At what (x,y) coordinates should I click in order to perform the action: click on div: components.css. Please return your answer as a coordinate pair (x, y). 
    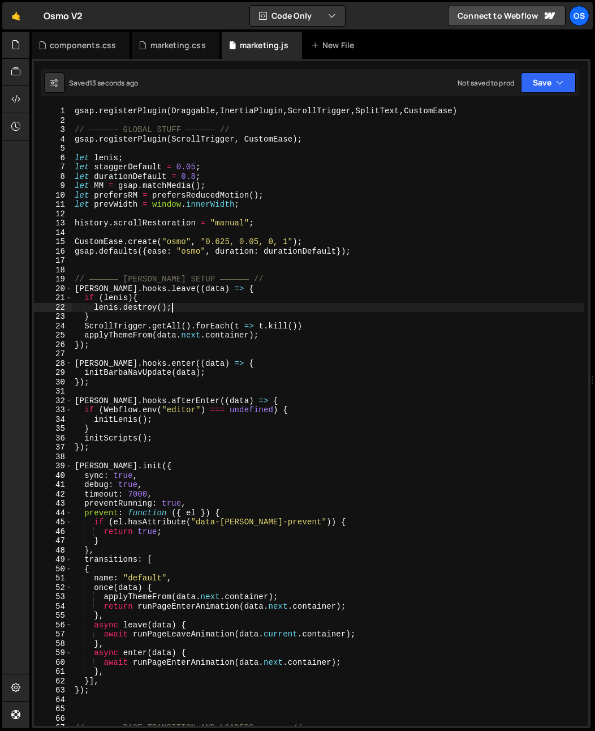
    Looking at the image, I should click on (83, 45).